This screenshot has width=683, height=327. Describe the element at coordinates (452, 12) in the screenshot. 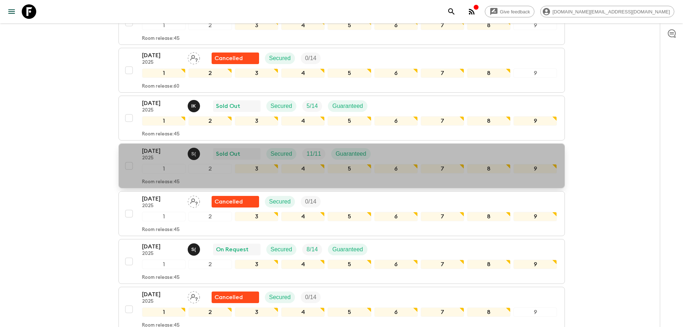

I see `button: search adventures` at that location.